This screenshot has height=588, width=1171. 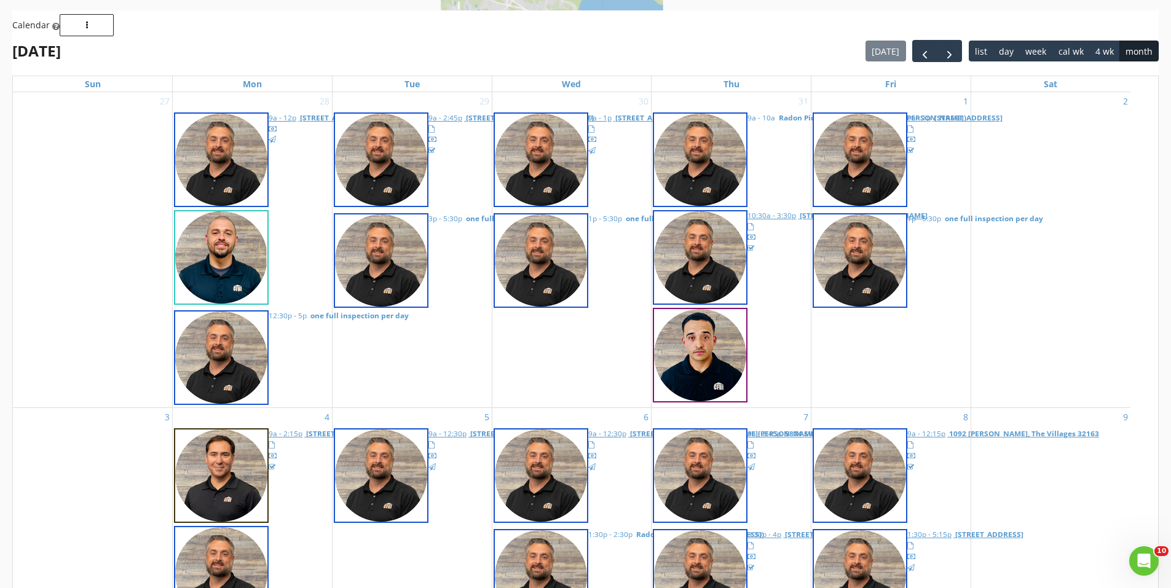 What do you see at coordinates (327, 417) in the screenshot?
I see `a: Go to August 4, 2025` at bounding box center [327, 417].